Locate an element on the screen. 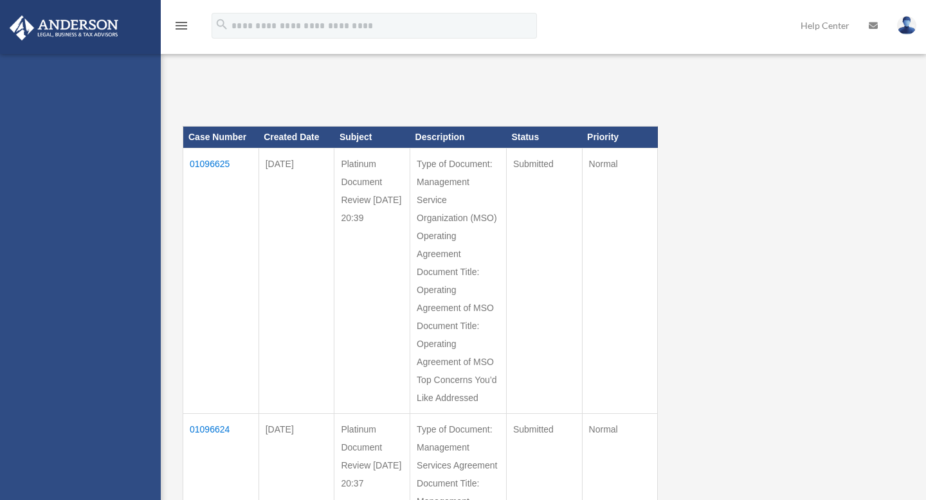 The height and width of the screenshot is (500, 926). th: Case Number is located at coordinates (221, 138).